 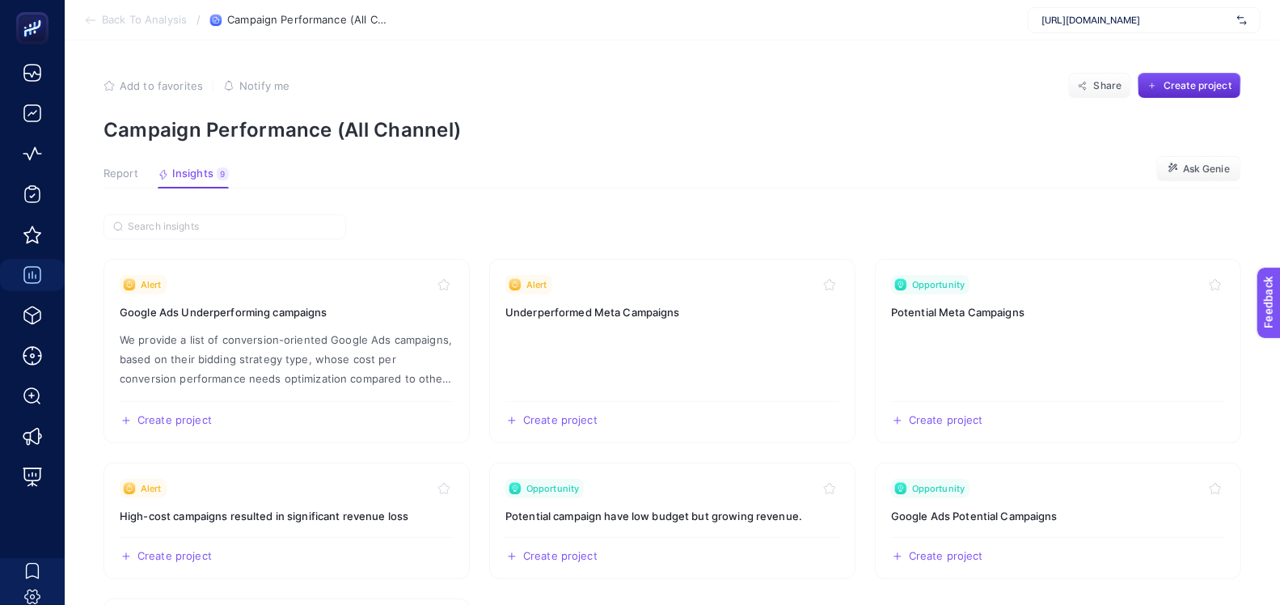 What do you see at coordinates (256, 86) in the screenshot?
I see `button: Notify me` at bounding box center [256, 86].